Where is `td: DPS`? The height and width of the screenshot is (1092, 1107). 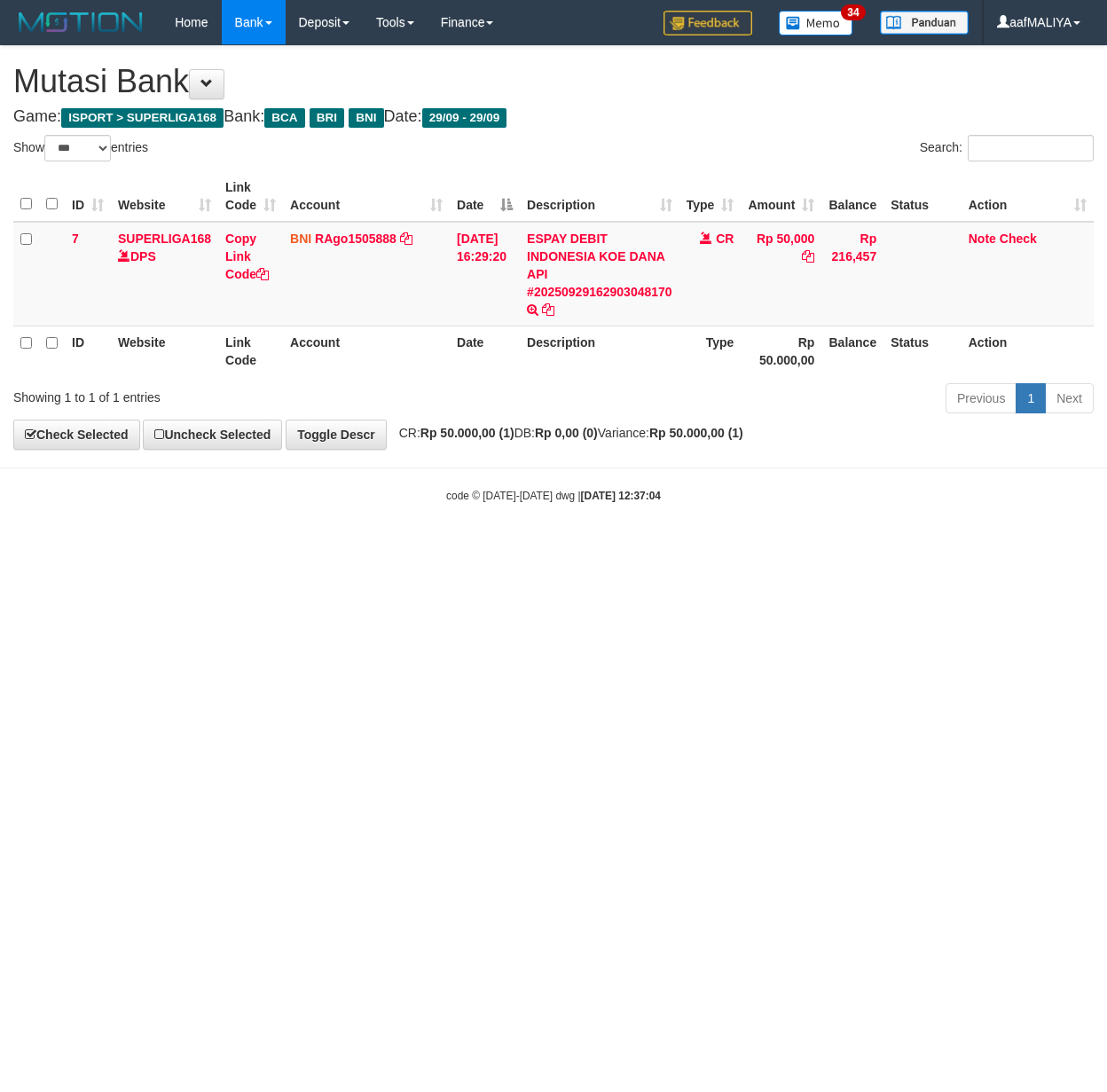 td: DPS is located at coordinates (164, 274).